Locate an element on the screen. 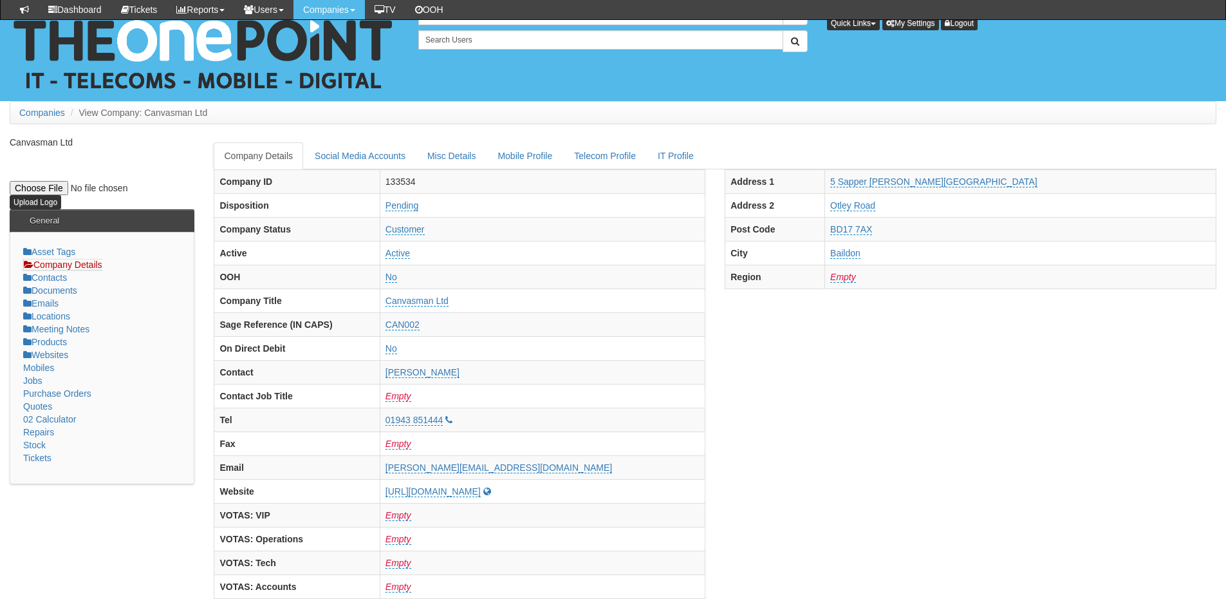 The height and width of the screenshot is (599, 1226). li: View Company: Canvasman Ltd is located at coordinates (138, 113).